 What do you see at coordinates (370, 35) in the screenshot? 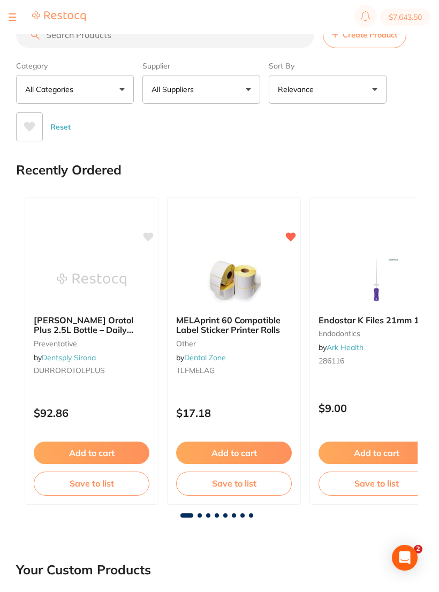
I see `span: Create Product` at bounding box center [370, 35].